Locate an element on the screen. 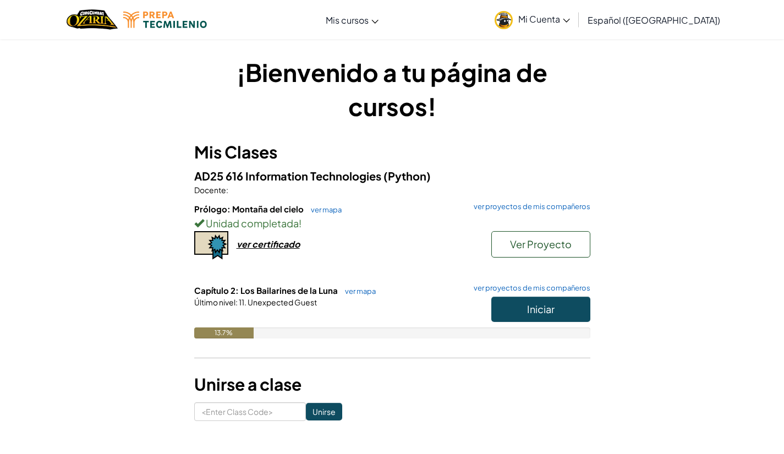 The height and width of the screenshot is (454, 784). span: Mi Cuenta is located at coordinates (544, 19).